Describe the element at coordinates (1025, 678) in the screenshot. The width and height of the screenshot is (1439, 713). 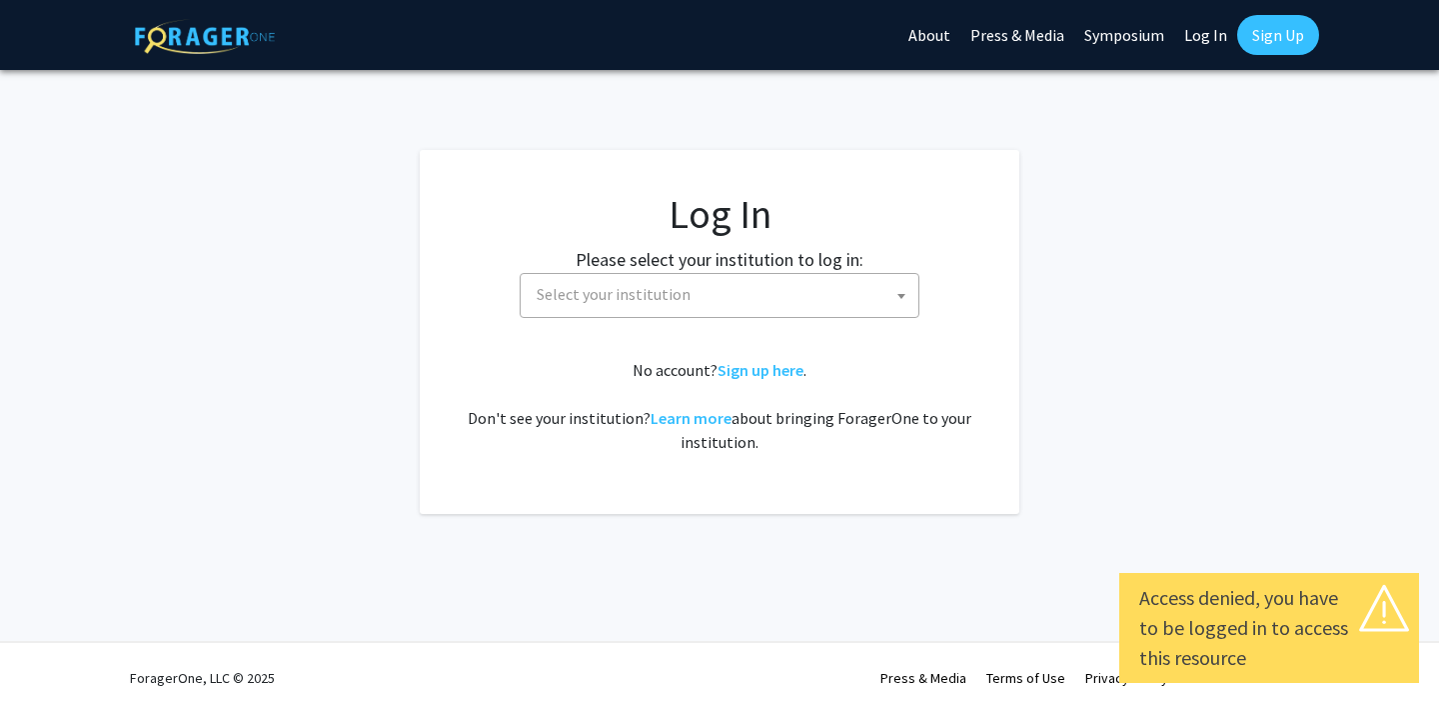
I see `a: Terms of Use` at that location.